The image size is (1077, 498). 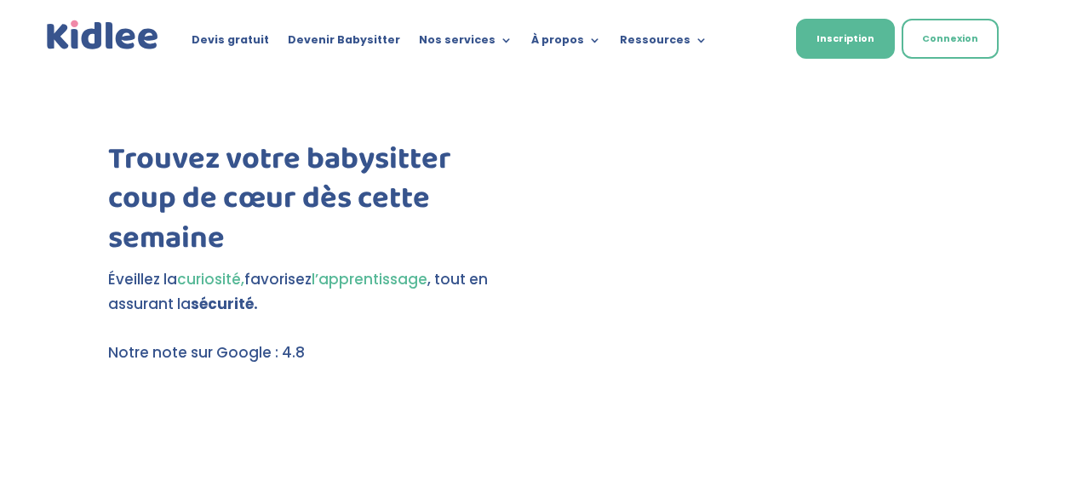 What do you see at coordinates (344, 43) in the screenshot?
I see `a: Devenir Babysitter` at bounding box center [344, 43].